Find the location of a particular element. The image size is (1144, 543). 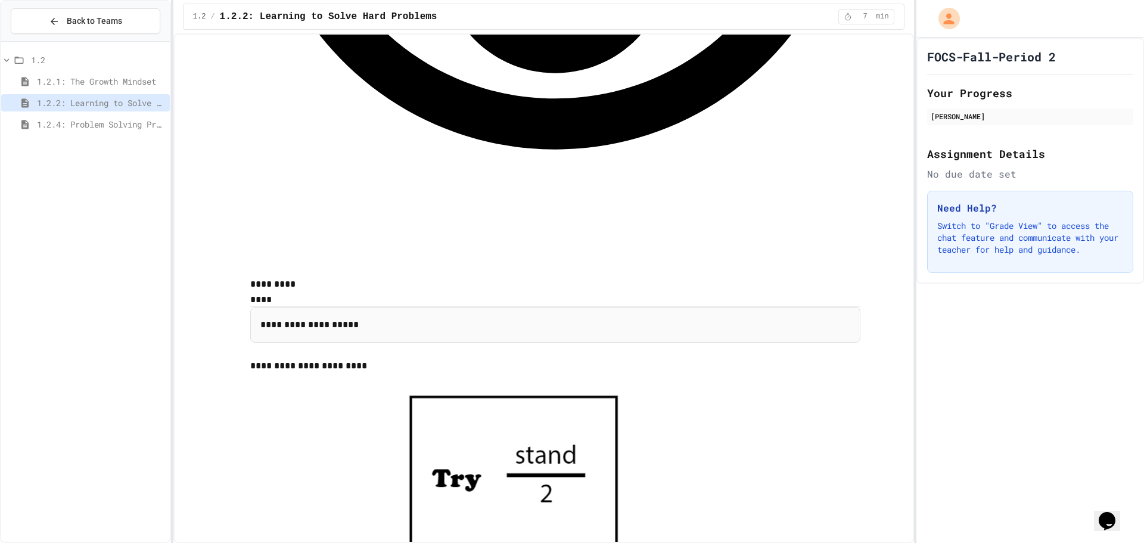

div: No due date set is located at coordinates (1030, 174).